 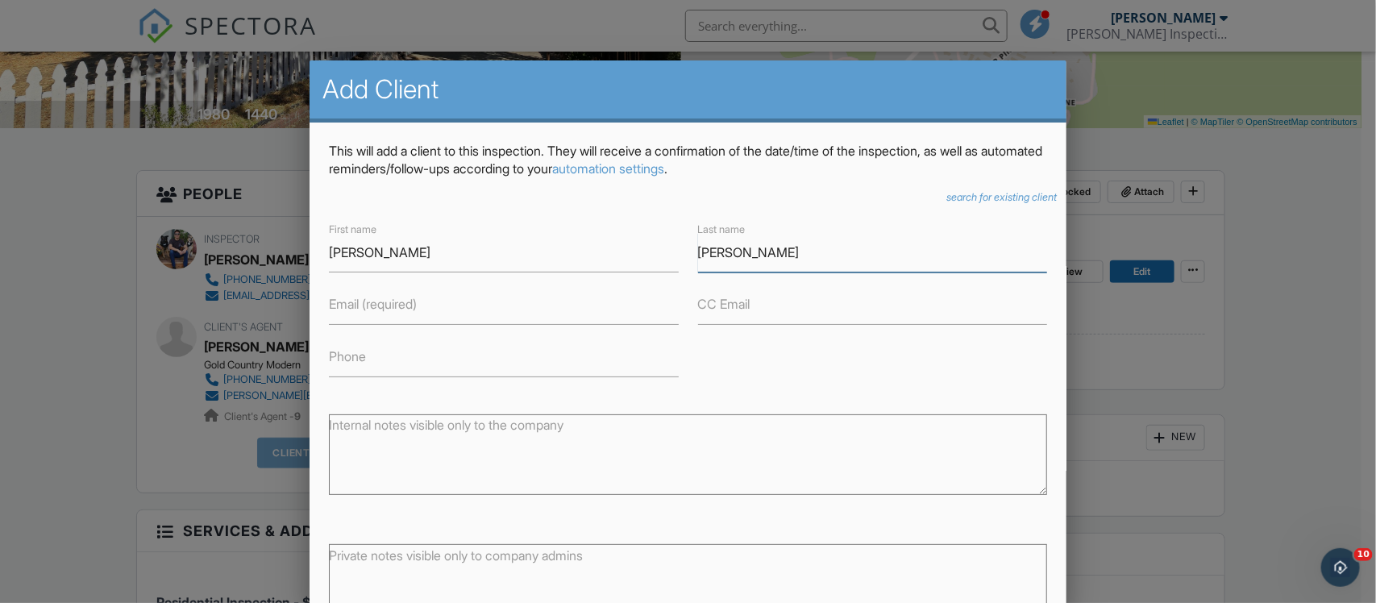 I want to click on a: automation settings, so click(x=608, y=168).